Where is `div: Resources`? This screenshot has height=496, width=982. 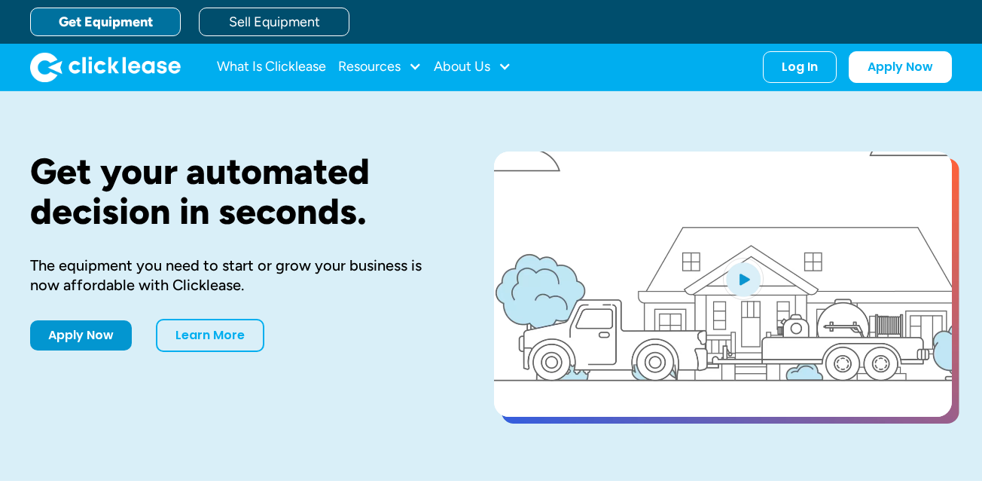 div: Resources is located at coordinates (380, 67).